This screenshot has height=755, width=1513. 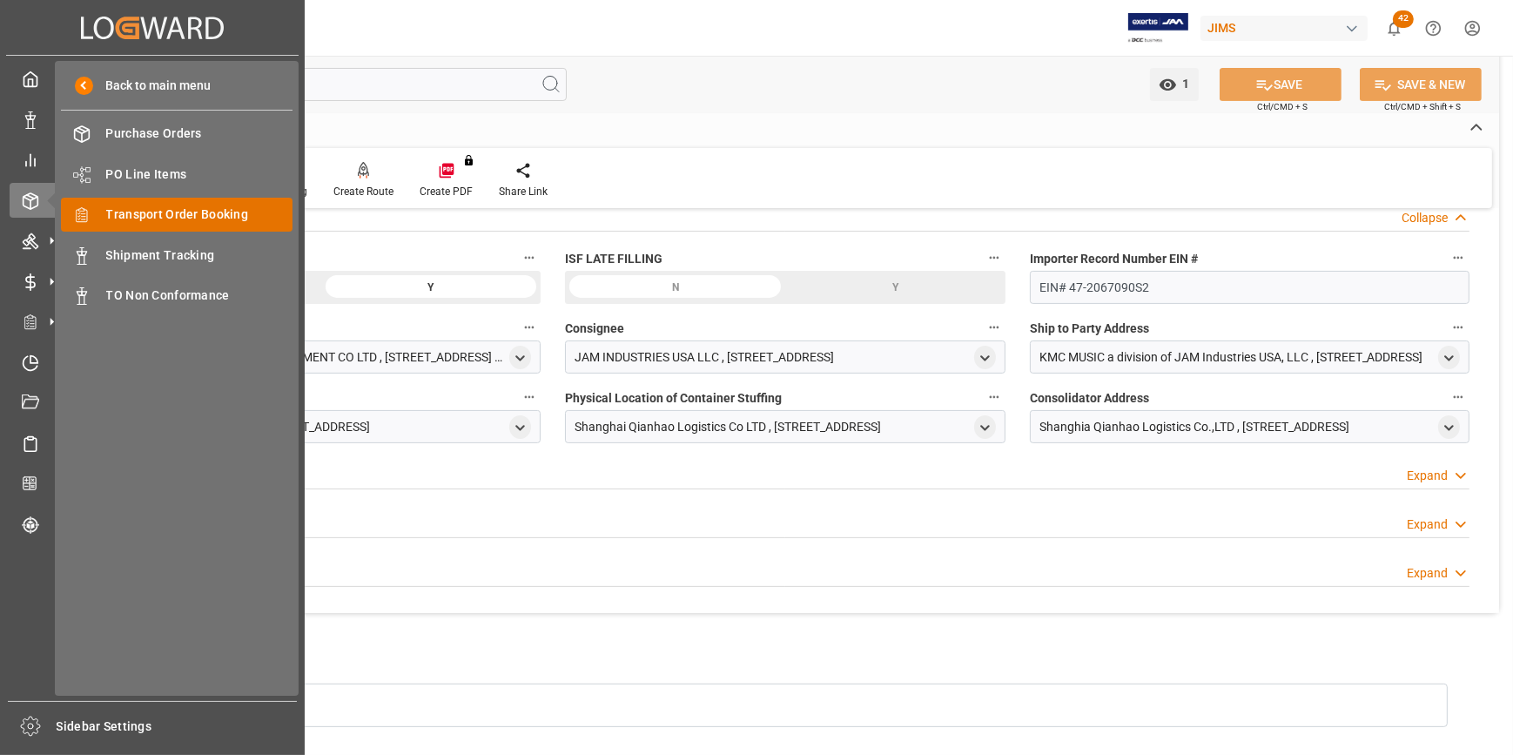 What do you see at coordinates (199, 255) in the screenshot?
I see `span: Shipment Tracking` at bounding box center [199, 255].